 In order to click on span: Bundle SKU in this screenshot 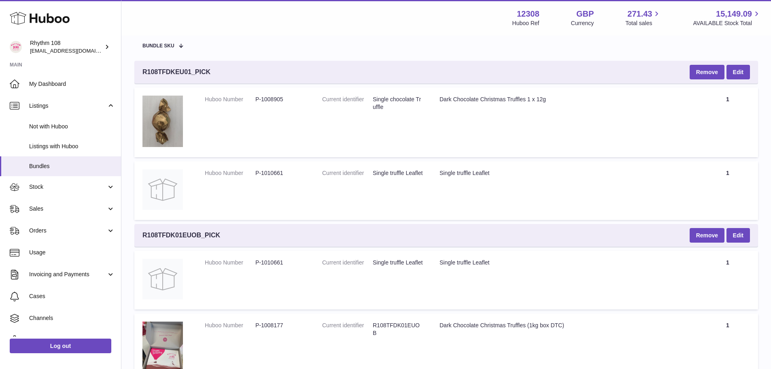, I will do `click(158, 46)`.